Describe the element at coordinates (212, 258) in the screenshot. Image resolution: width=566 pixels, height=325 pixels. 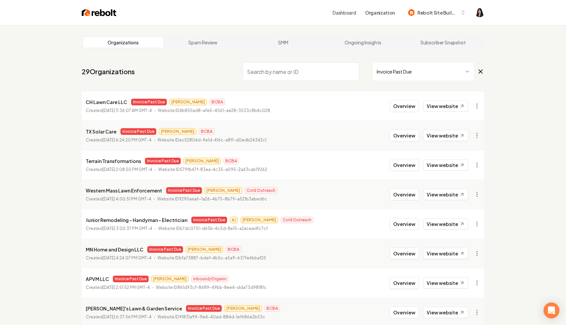
I see `p: Website ID bfa73887-bdef-4b5c-a5a9-637fe4bbaf25` at that location.